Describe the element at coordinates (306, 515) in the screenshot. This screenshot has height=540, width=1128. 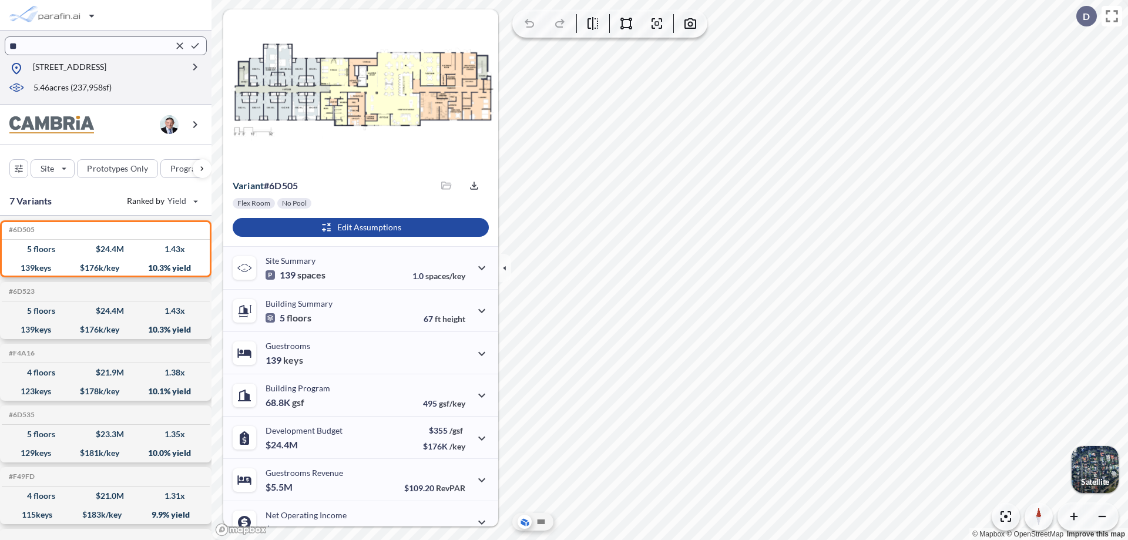
I see `p: Net Operating Income` at that location.